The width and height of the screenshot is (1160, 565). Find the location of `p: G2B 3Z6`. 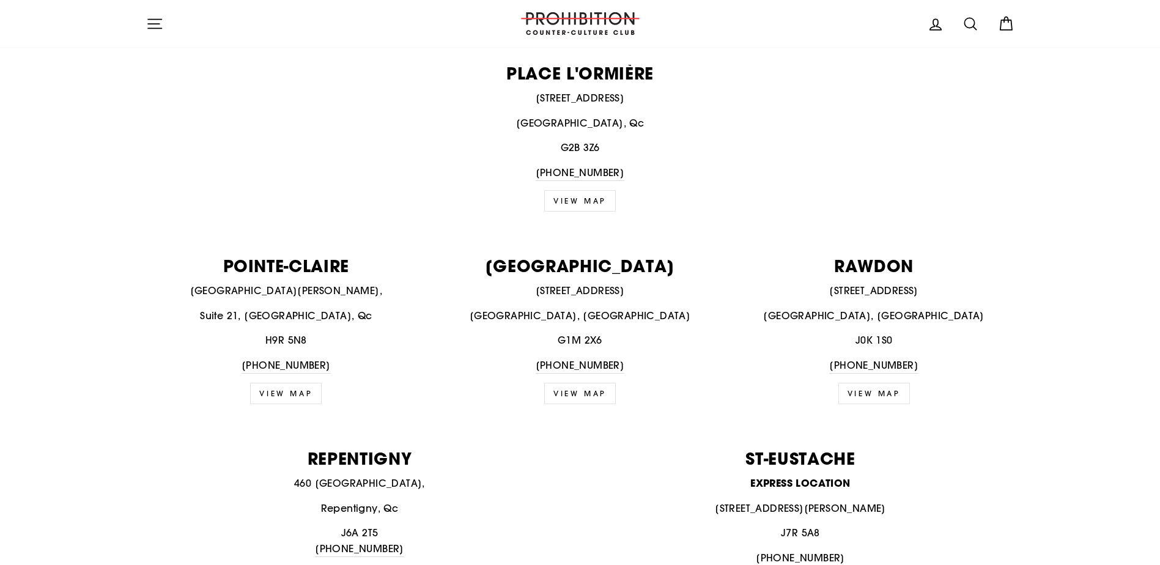

p: G2B 3Z6 is located at coordinates (580, 148).